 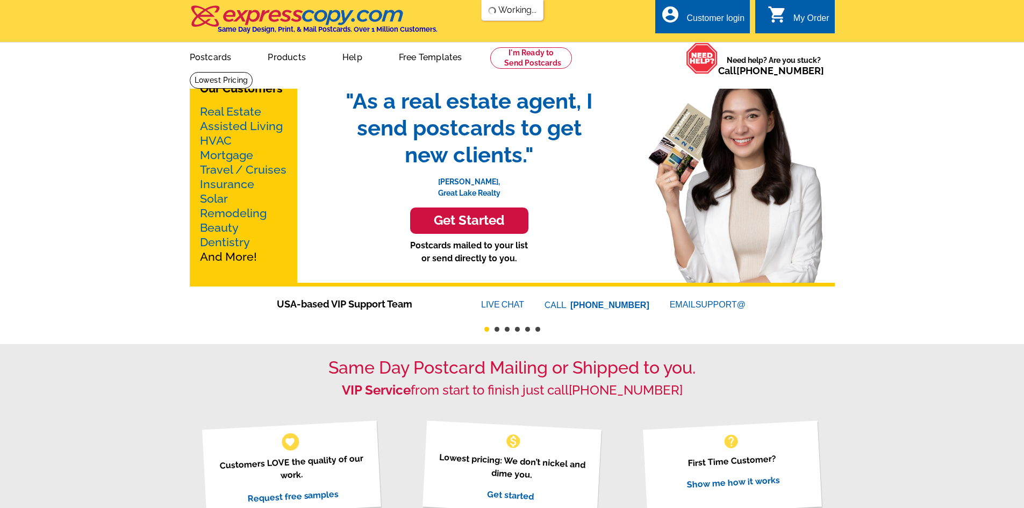 What do you see at coordinates (512, 368) in the screenshot?
I see `h1: Same Day Postcard Mailing or Shipped to you.` at bounding box center [512, 368].